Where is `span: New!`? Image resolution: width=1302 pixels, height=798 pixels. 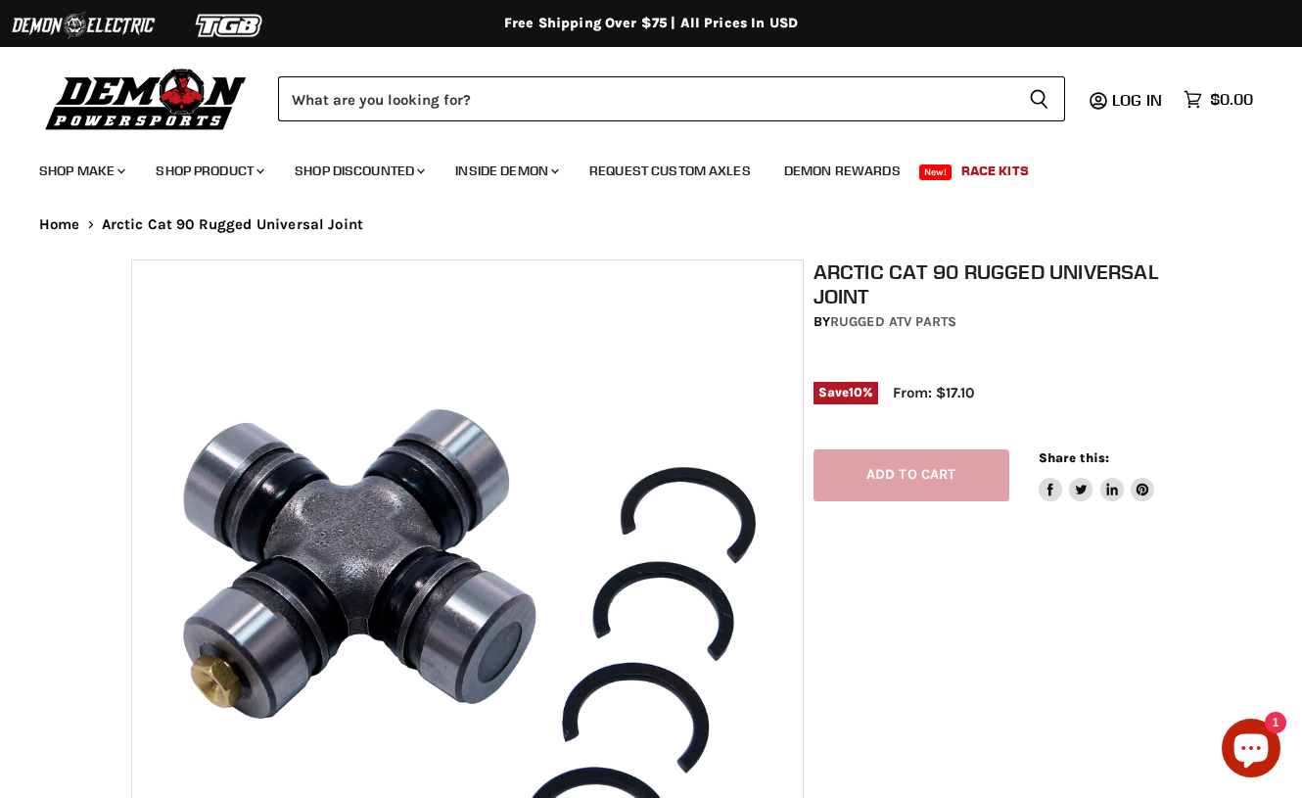
span: New! is located at coordinates (936, 172).